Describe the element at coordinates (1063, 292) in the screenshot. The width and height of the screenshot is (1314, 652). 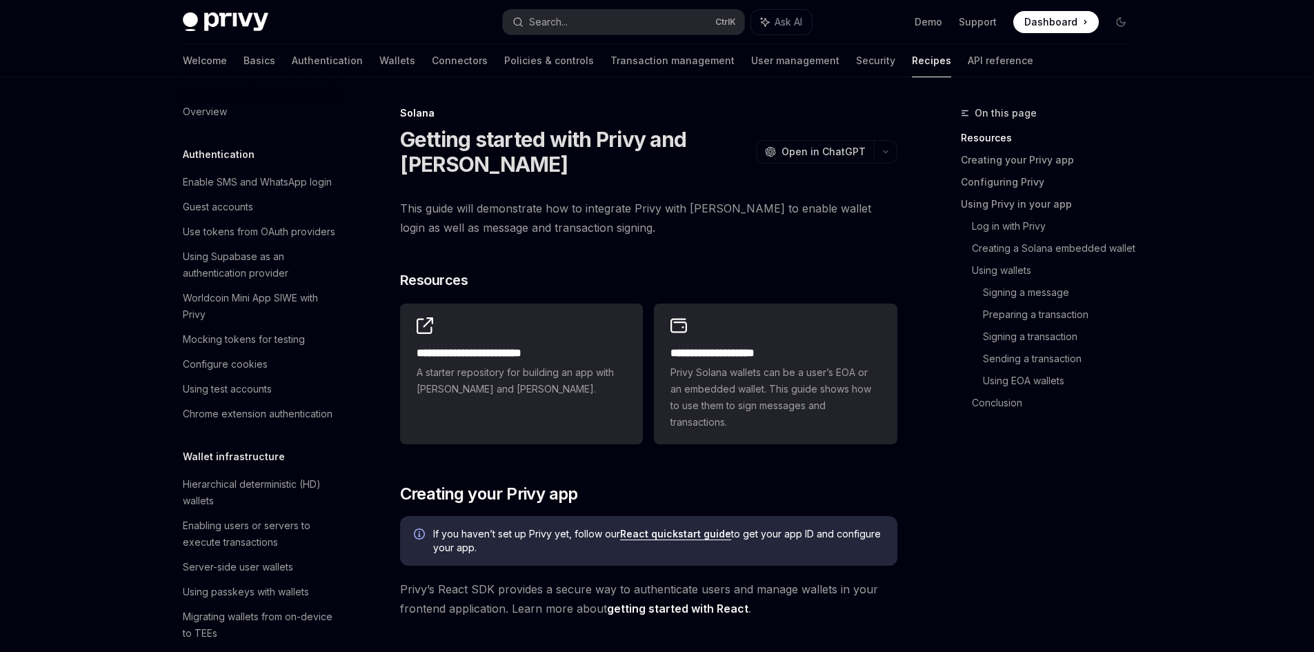
I see `a: Signing a message` at that location.